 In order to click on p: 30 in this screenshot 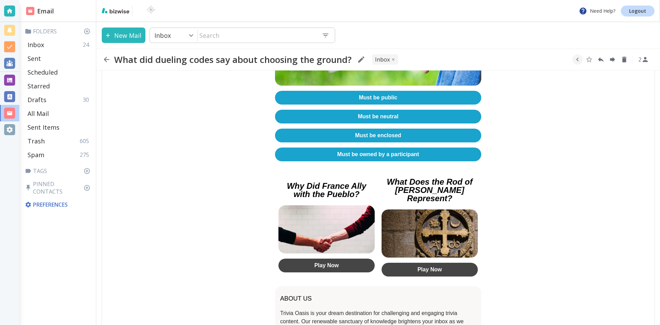, I will do `click(87, 100)`.